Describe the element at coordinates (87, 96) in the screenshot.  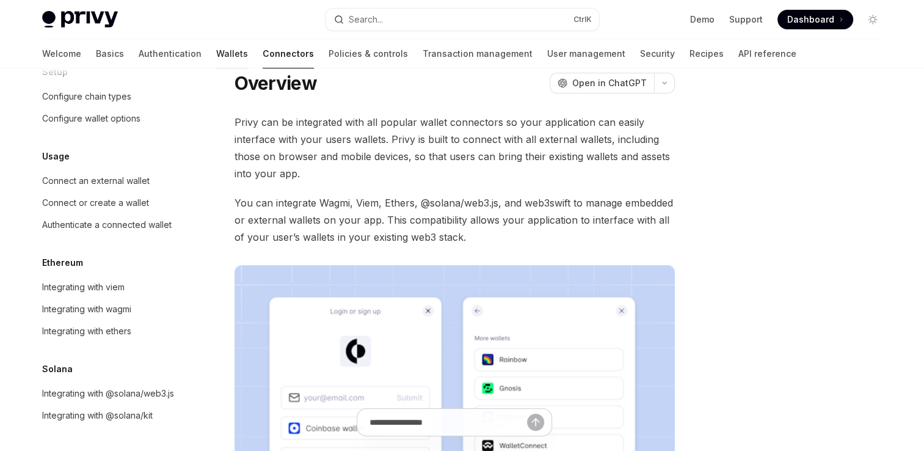
I see `div: Configure chain types` at that location.